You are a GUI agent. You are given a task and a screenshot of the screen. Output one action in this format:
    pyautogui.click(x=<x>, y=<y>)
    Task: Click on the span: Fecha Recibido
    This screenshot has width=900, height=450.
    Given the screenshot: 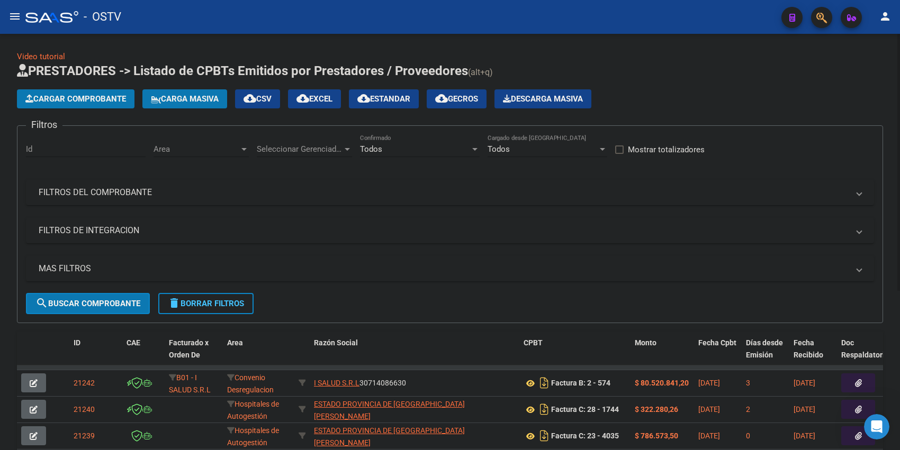 What is the action you would take?
    pyautogui.click(x=808, y=349)
    